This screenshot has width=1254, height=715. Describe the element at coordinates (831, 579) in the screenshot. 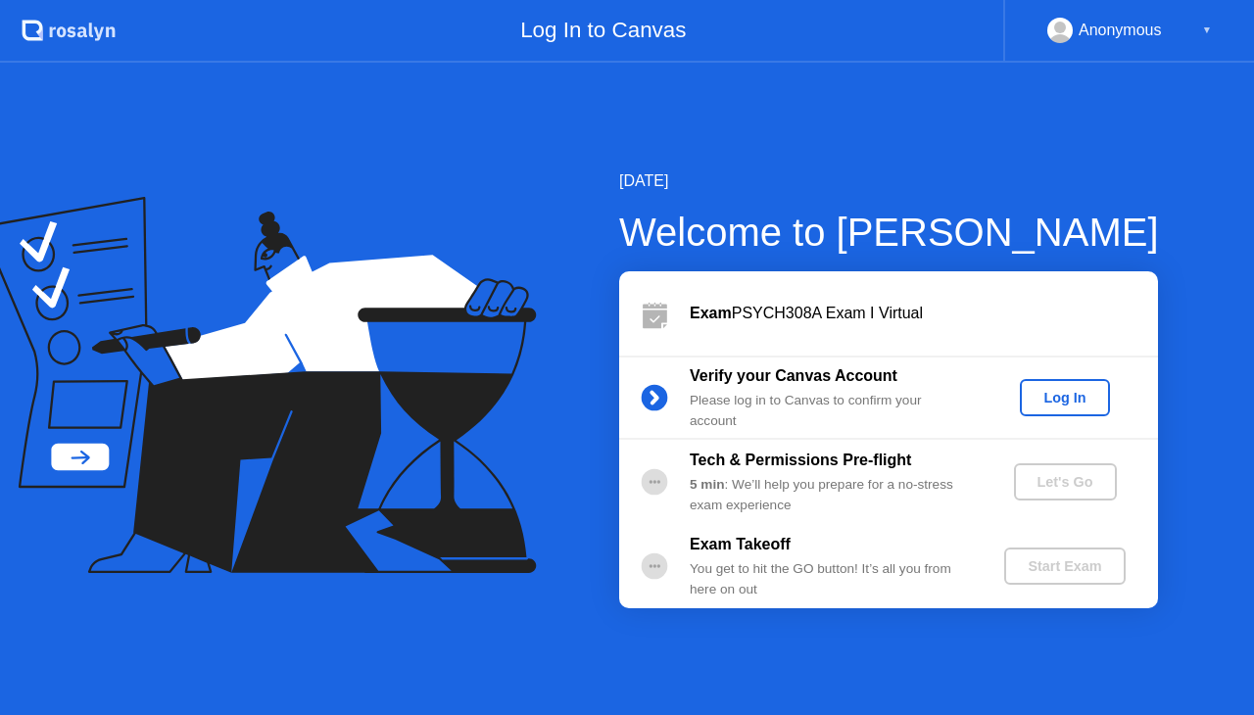

I see `div: You get to hit the GO button! It’s all you from here on out` at that location.